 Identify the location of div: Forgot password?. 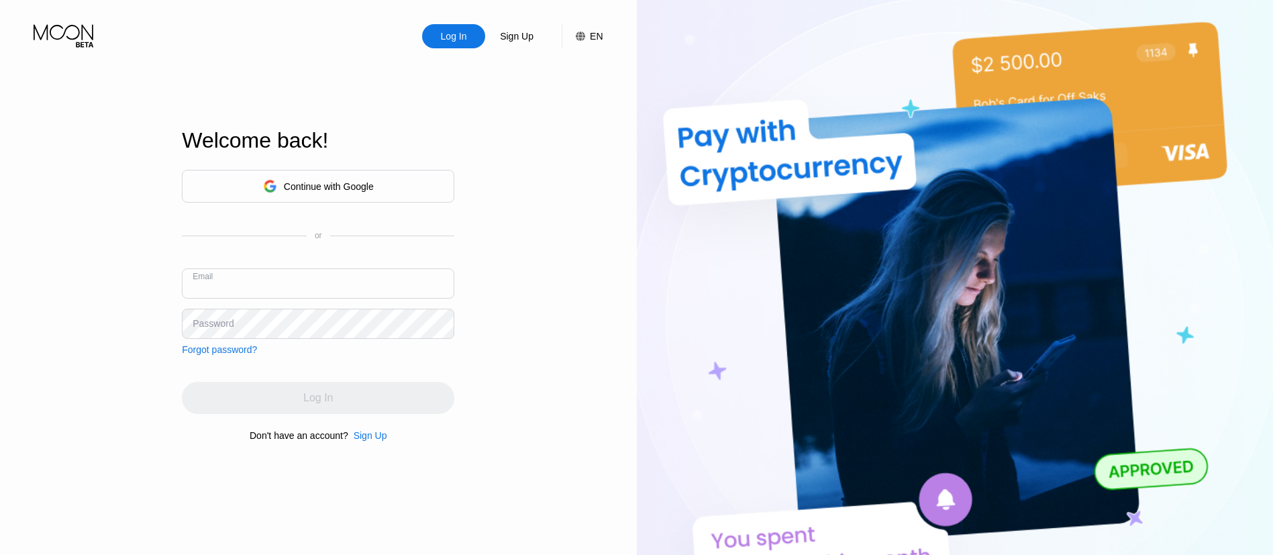
(219, 350).